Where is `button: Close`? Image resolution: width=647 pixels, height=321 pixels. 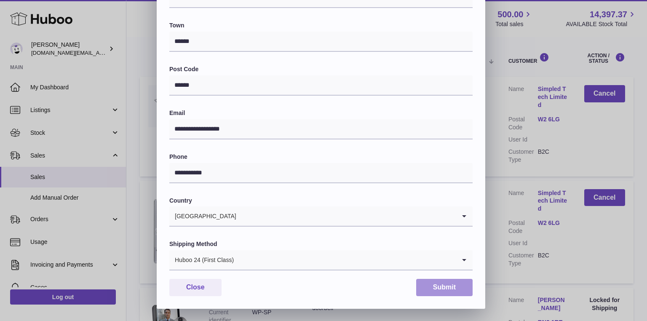 button: Close is located at coordinates (195, 287).